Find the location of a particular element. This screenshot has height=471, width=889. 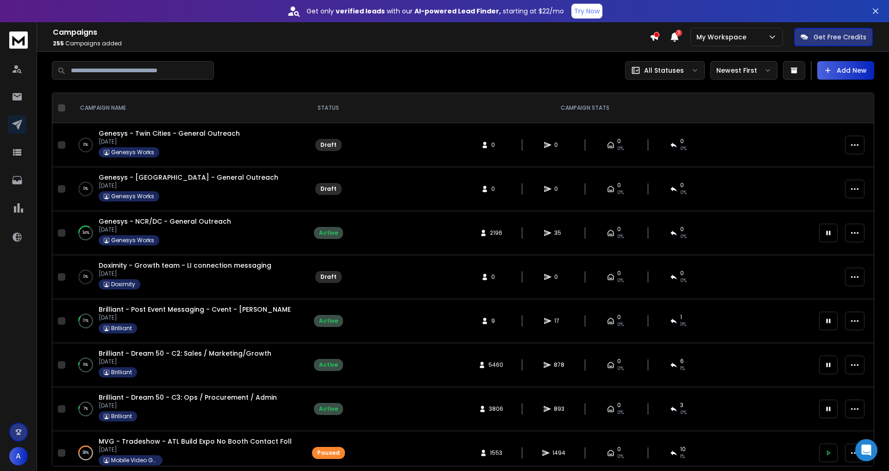

p: 6 % is located at coordinates (86, 365).